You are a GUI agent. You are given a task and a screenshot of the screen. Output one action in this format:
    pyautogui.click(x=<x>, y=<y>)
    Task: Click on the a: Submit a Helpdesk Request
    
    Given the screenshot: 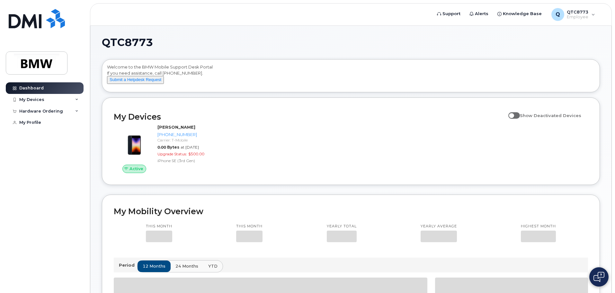 What is the action you would take?
    pyautogui.click(x=135, y=79)
    